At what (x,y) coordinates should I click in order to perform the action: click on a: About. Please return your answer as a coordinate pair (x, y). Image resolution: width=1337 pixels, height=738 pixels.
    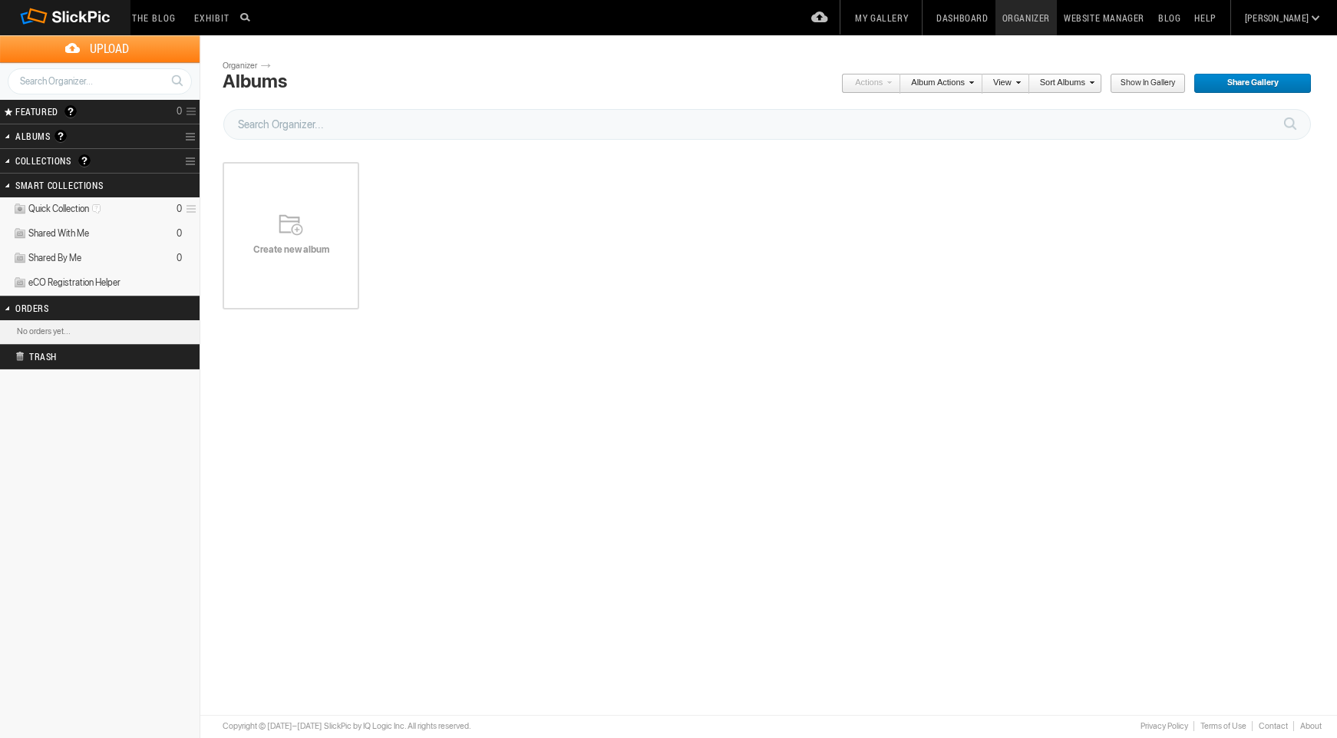
    Looking at the image, I should click on (1307, 725).